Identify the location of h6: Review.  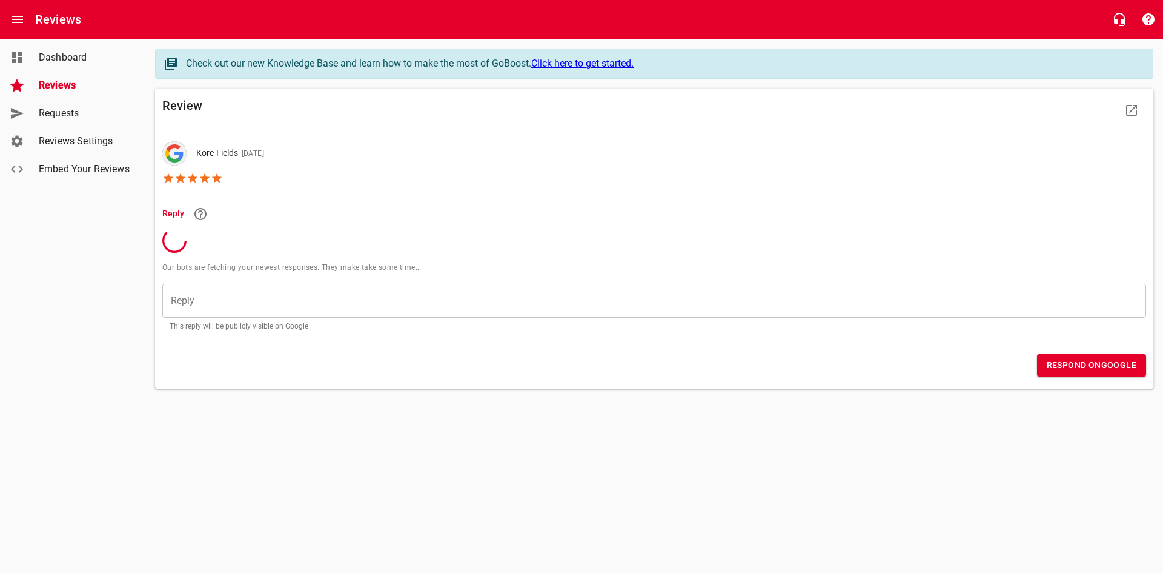
(408, 105).